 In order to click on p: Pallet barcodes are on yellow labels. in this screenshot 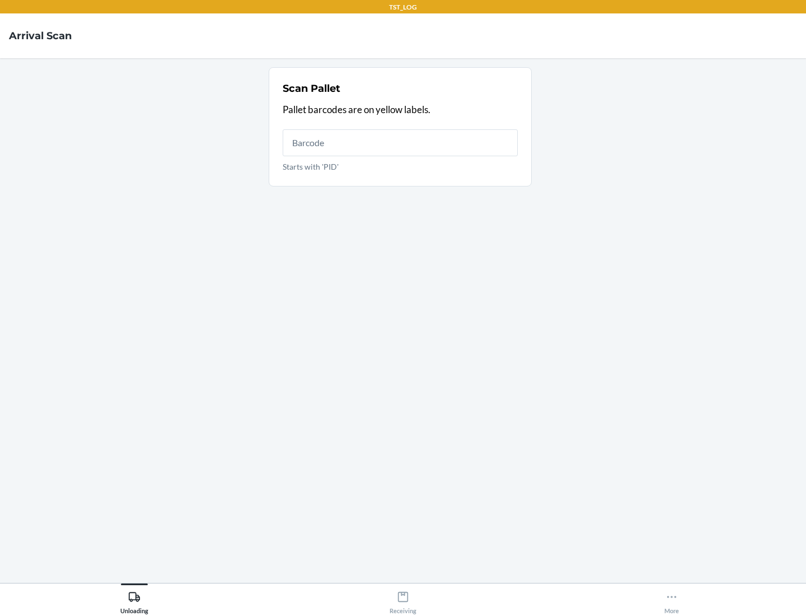, I will do `click(400, 110)`.